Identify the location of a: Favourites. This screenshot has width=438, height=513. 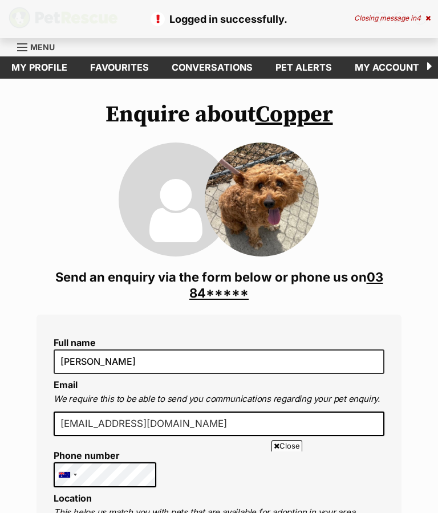
(119, 67).